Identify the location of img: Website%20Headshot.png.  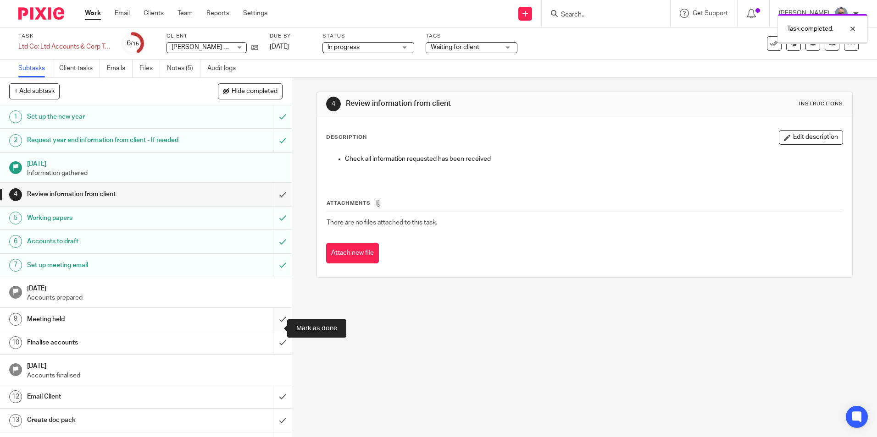
(841, 14).